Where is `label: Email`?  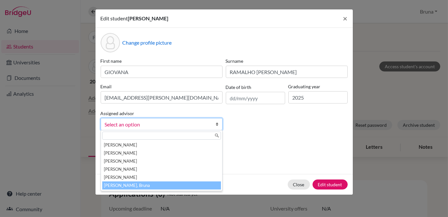
label: Email is located at coordinates (162, 86).